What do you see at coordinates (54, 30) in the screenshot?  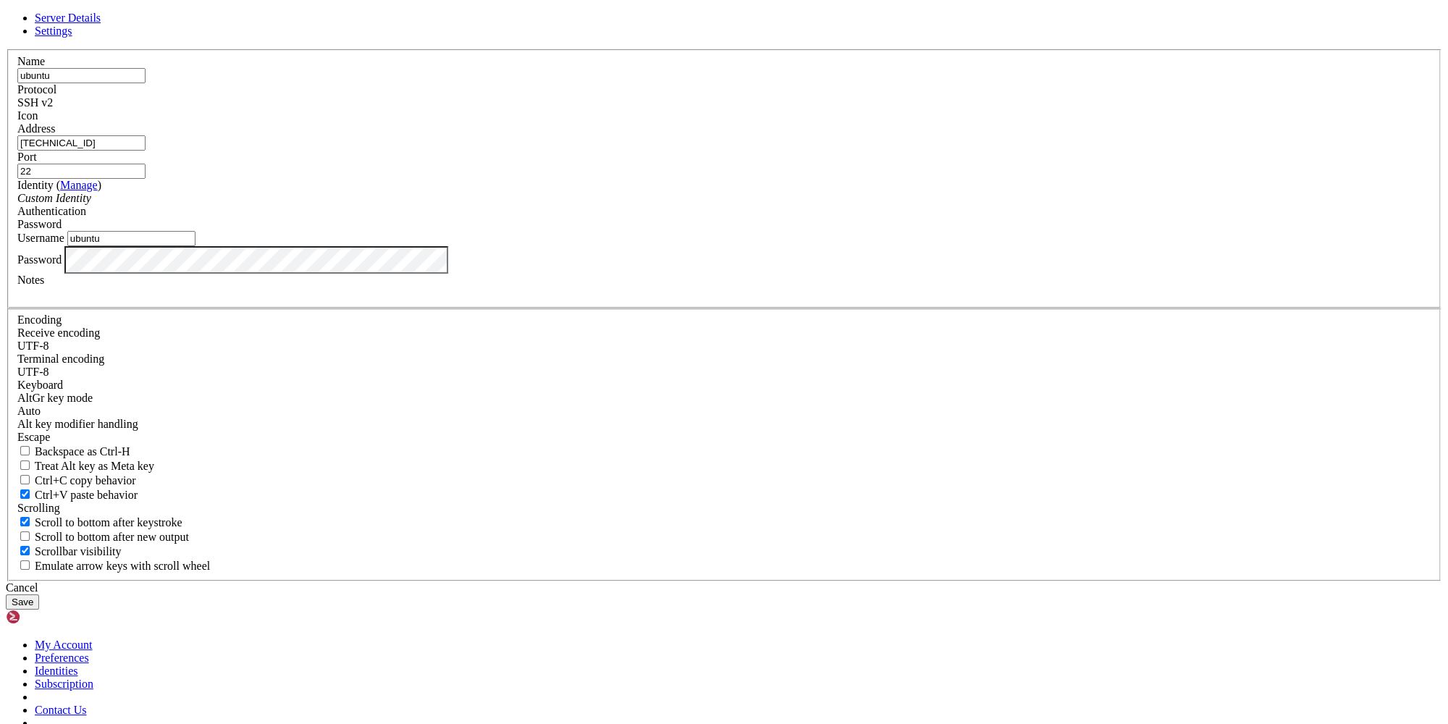 I see `span: Settings` at bounding box center [54, 30].